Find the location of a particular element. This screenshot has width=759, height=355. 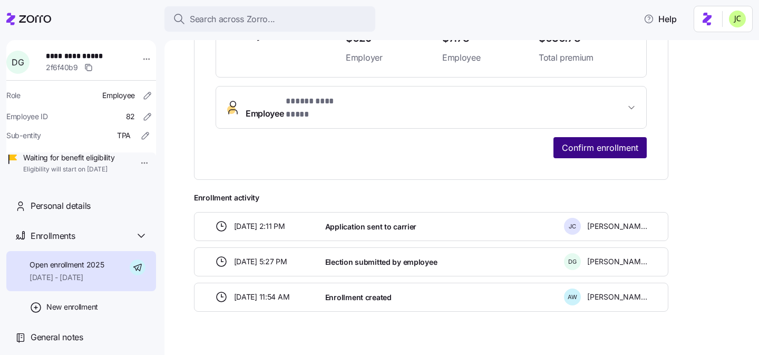

span: TPA is located at coordinates (124, 135).